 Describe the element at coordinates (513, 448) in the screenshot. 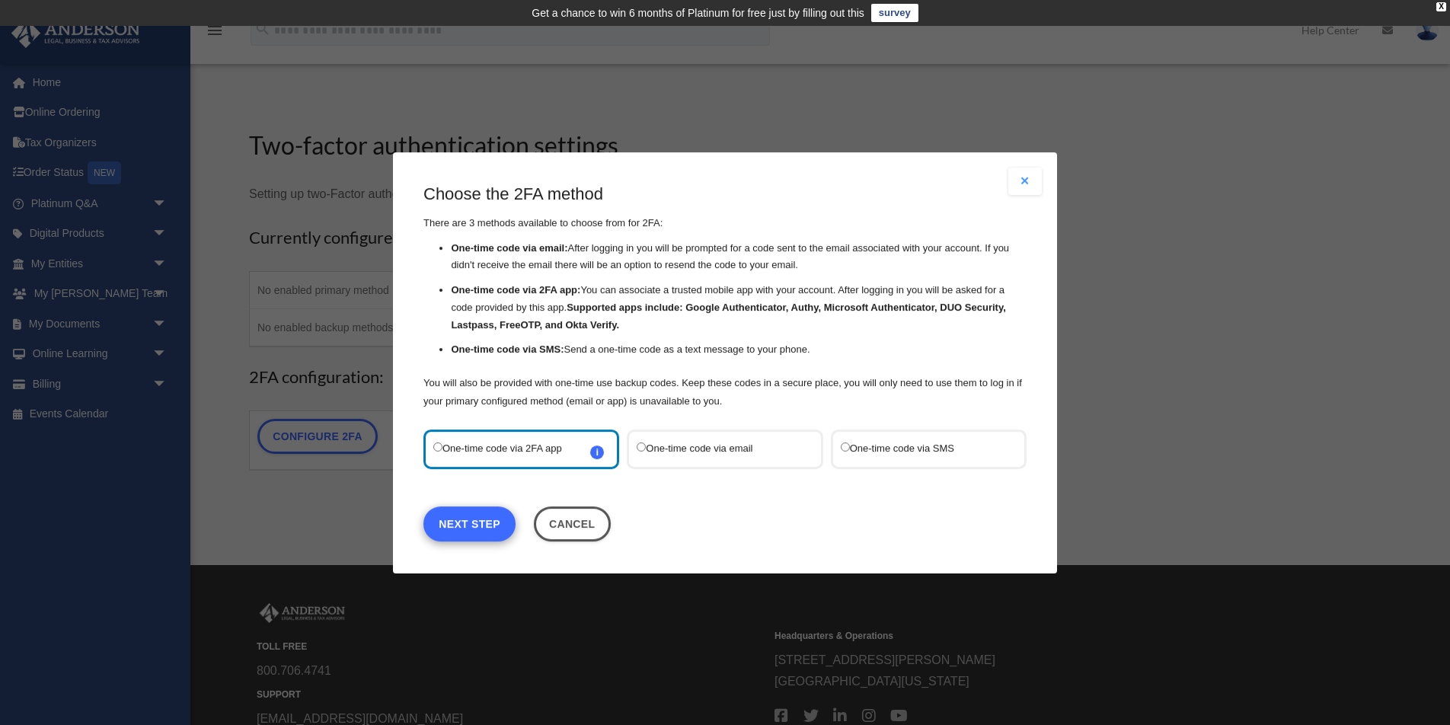

I see `label: One-time code via 2FA app` at that location.